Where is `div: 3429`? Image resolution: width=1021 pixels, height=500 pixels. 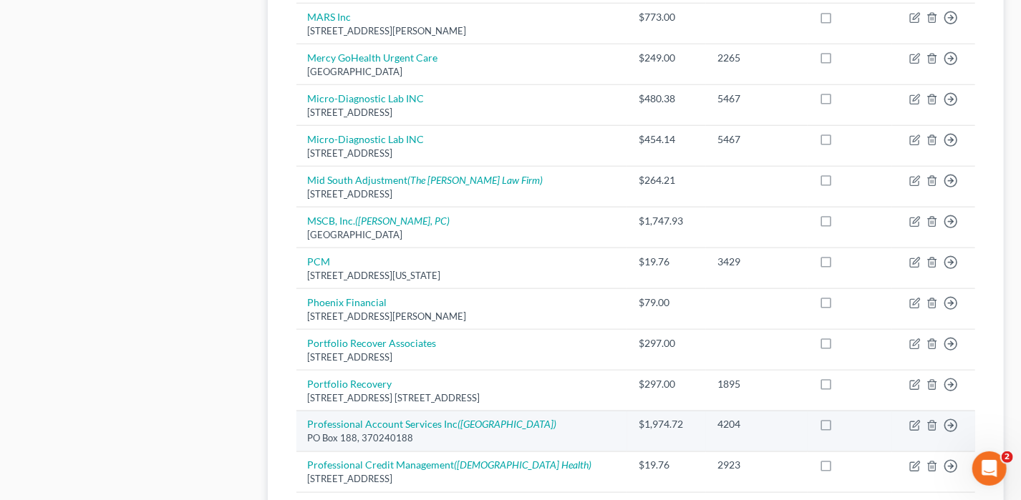 div: 3429 is located at coordinates (757, 262).